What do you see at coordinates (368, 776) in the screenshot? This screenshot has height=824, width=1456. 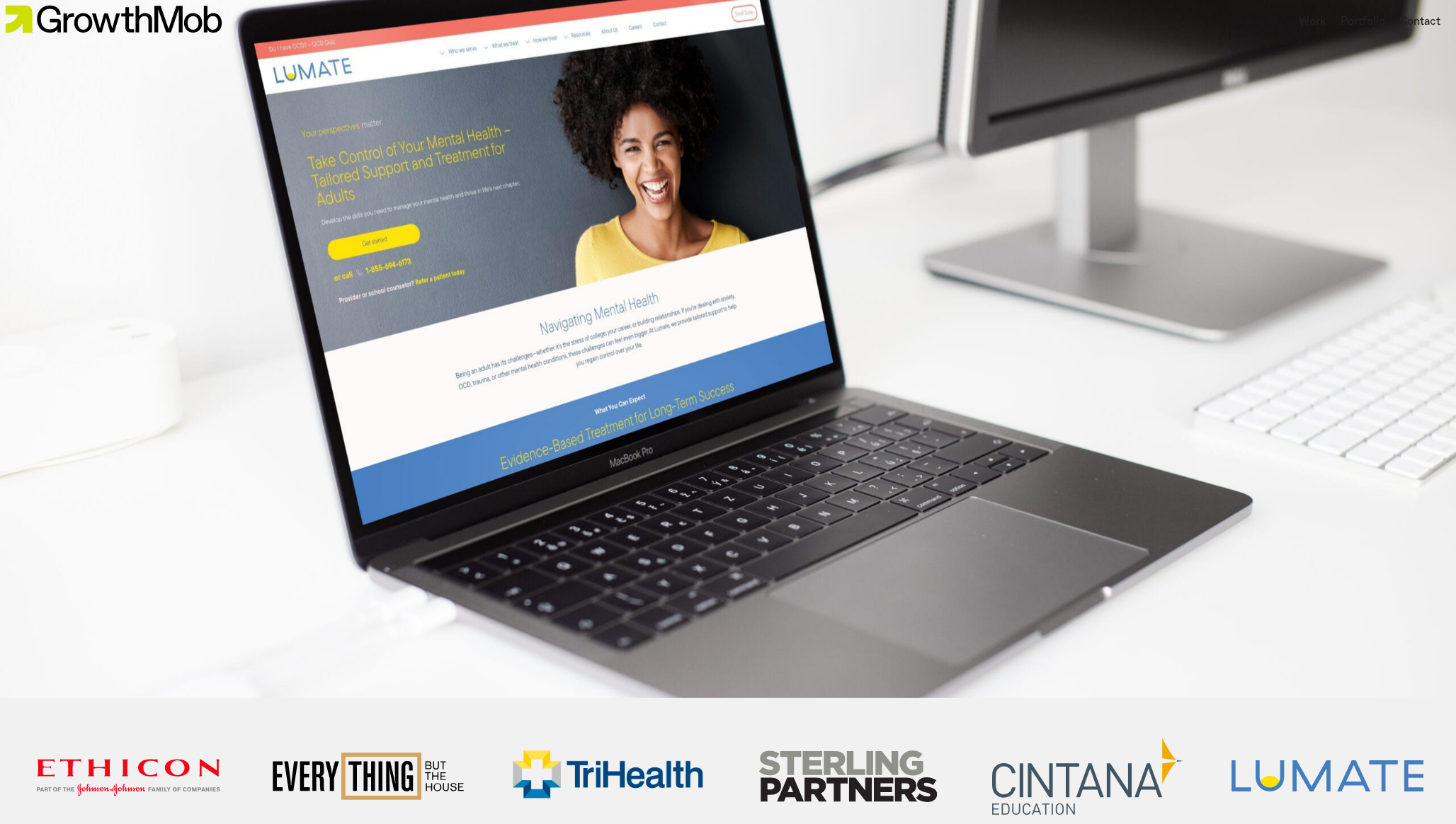 I see `img: Home 2` at bounding box center [368, 776].